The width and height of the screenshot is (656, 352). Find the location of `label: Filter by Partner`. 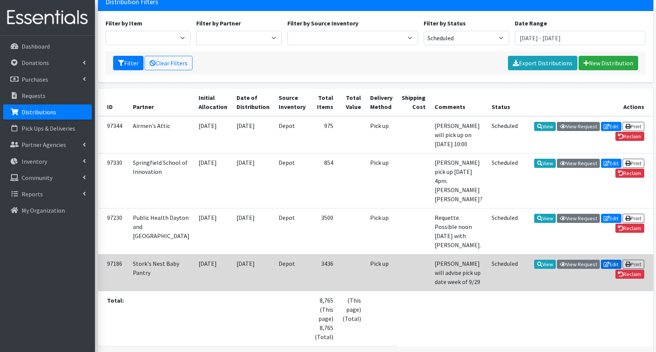

label: Filter by Partner is located at coordinates (218, 23).